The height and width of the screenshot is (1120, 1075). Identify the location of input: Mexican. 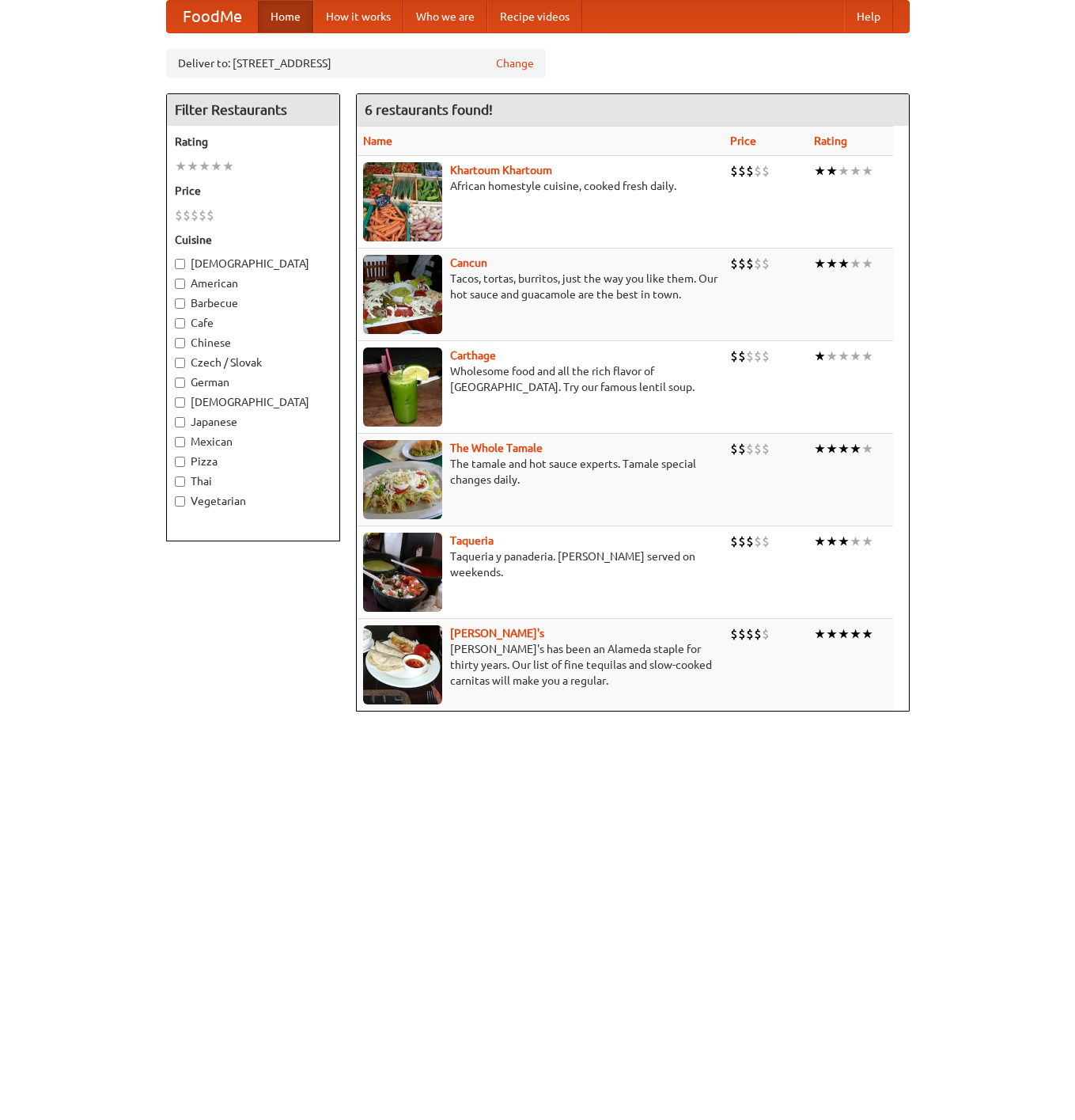
(180, 442).